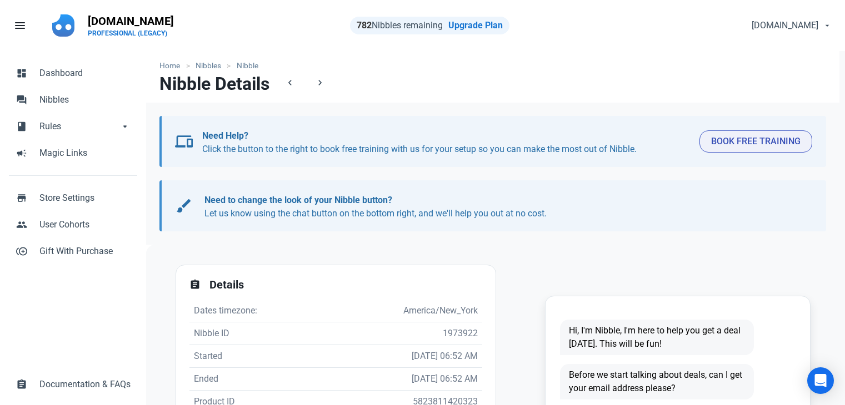 The height and width of the screenshot is (405, 845). Describe the element at coordinates (493, 62) in the screenshot. I see `nav: breadcrumbs` at that location.